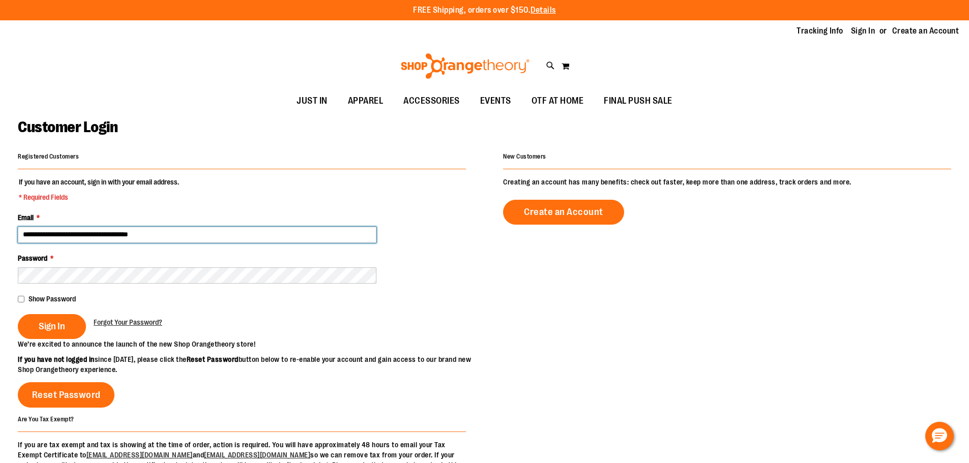 The image size is (969, 463). Describe the element at coordinates (820, 31) in the screenshot. I see `a: Tracking Info` at that location.